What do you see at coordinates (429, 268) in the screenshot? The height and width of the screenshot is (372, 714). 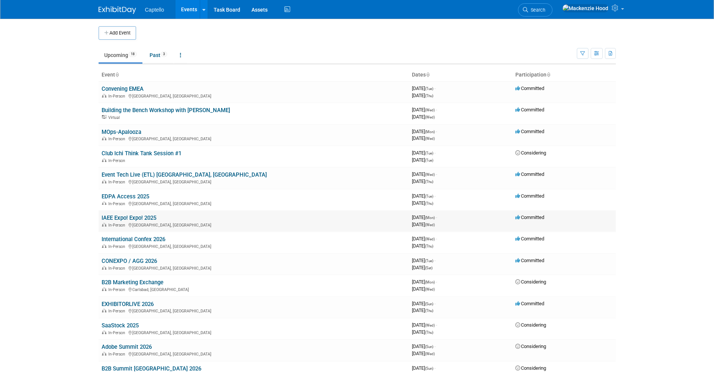 I see `span: (Sat)` at bounding box center [429, 268].